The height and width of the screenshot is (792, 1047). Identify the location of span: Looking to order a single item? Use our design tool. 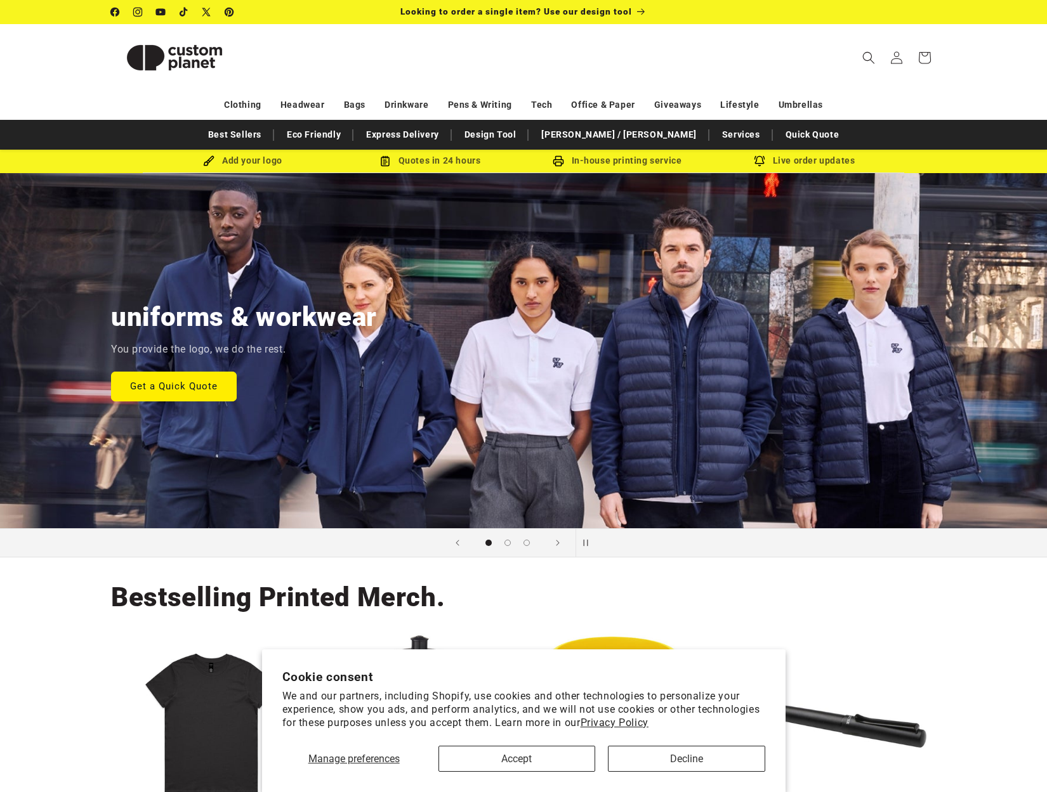
(516, 11).